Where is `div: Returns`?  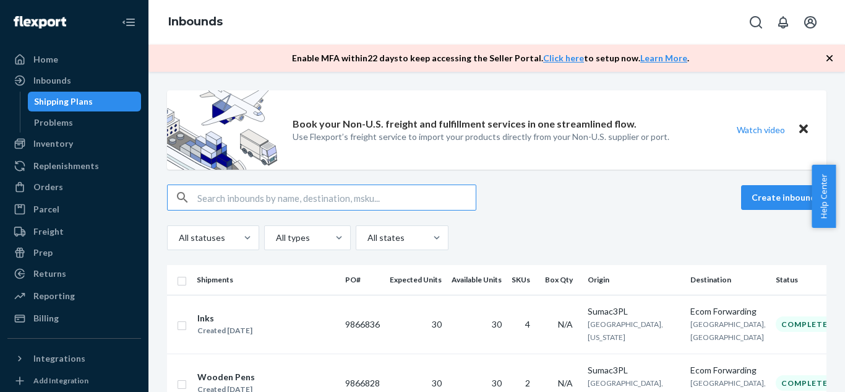
div: Returns is located at coordinates (49, 273).